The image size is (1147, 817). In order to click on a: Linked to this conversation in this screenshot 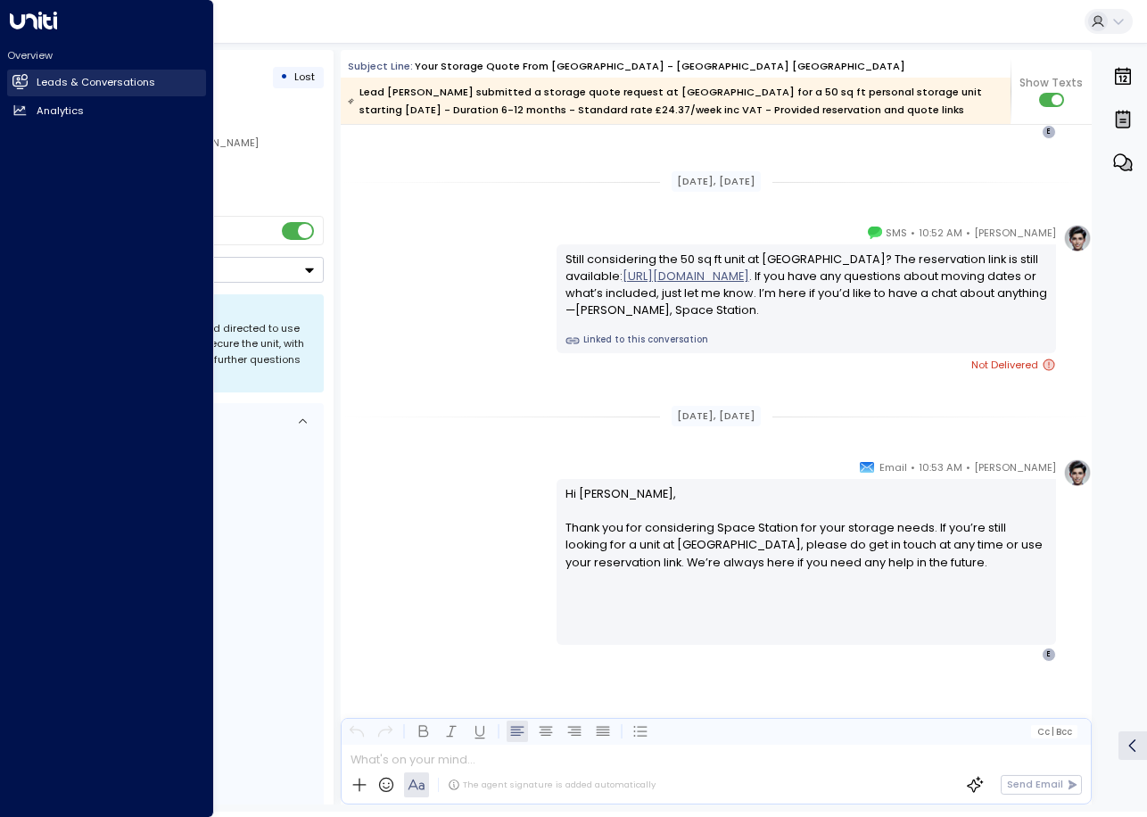, I will do `click(806, 341)`.